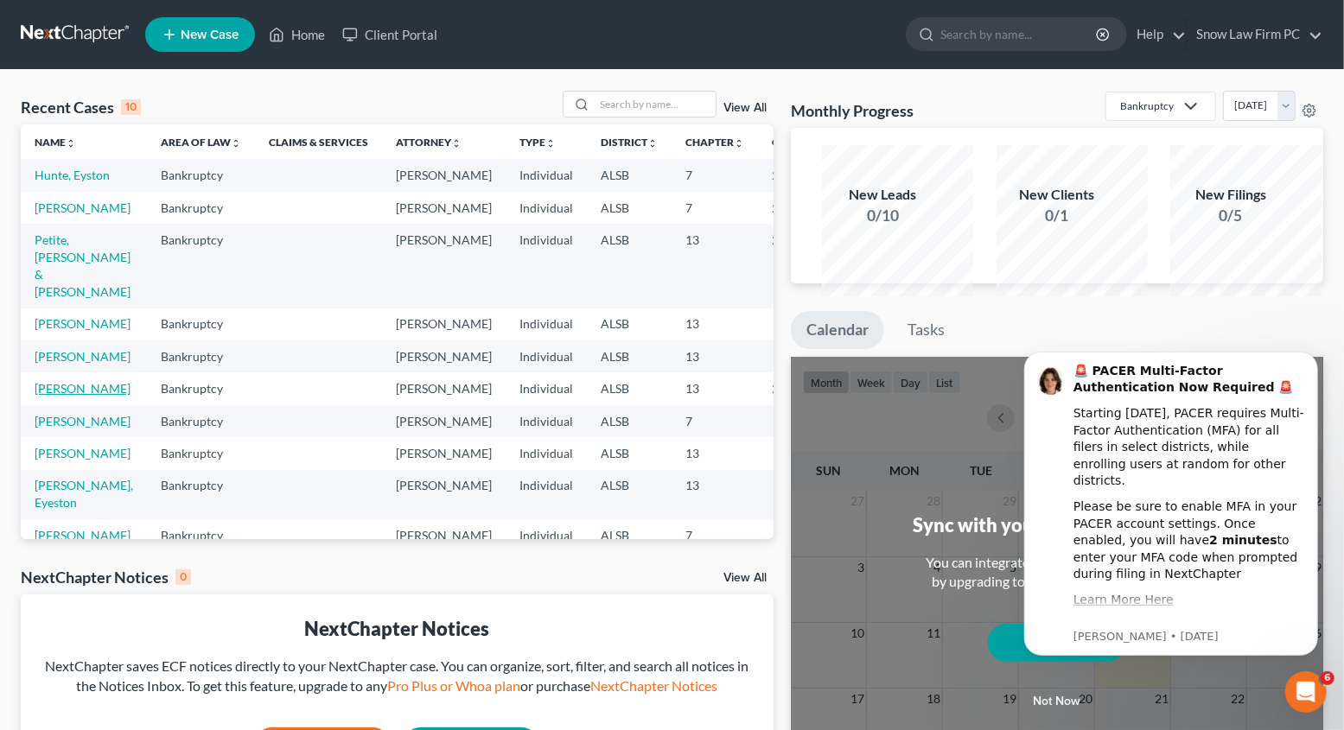 The width and height of the screenshot is (1344, 730). What do you see at coordinates (1057, 573) in the screenshot?
I see `div: You can integrate with Google, Outlook, iCal by upgrading to any` at bounding box center [1057, 573].